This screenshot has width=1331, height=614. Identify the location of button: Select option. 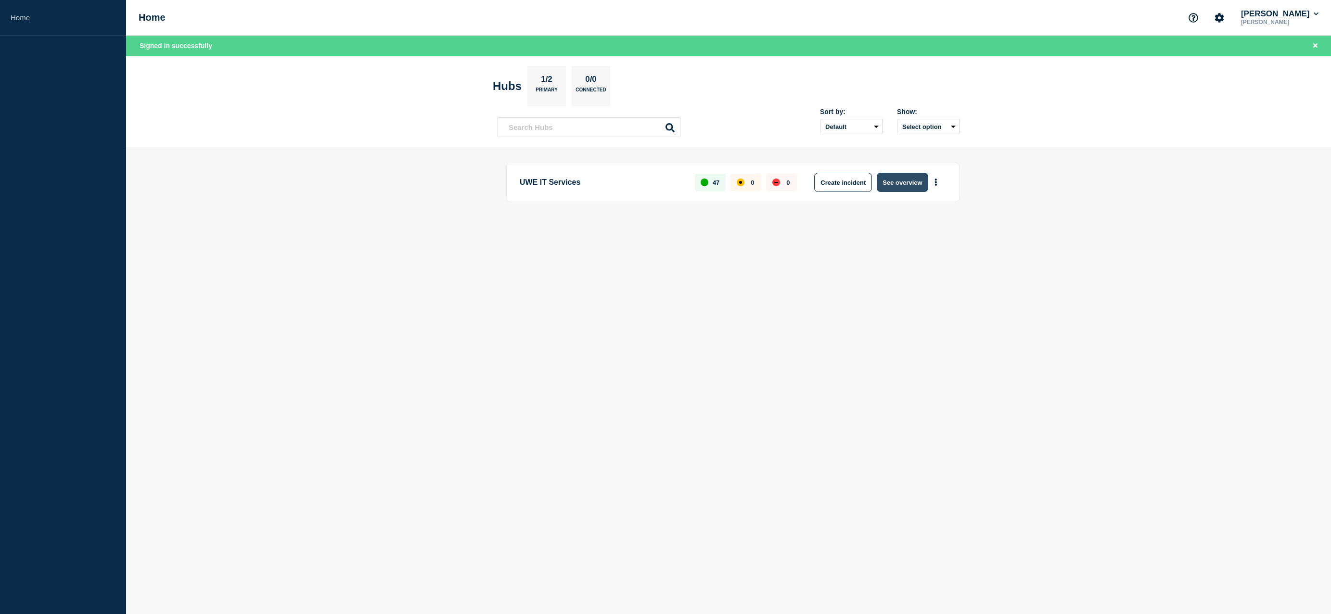
(928, 127).